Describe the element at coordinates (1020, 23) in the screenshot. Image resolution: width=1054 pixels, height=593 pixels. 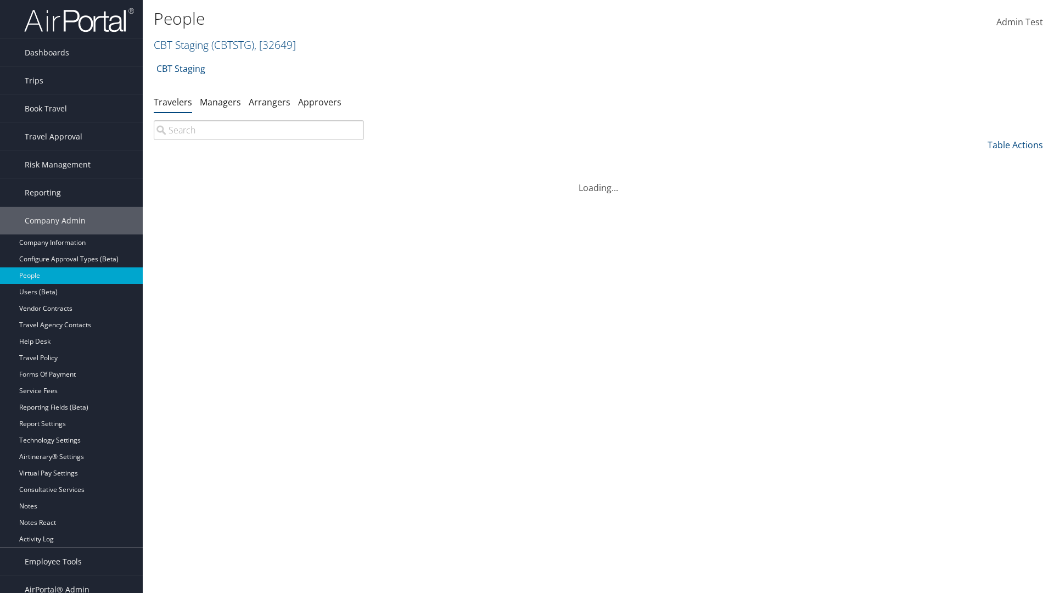
I see `a: Admin Test` at that location.